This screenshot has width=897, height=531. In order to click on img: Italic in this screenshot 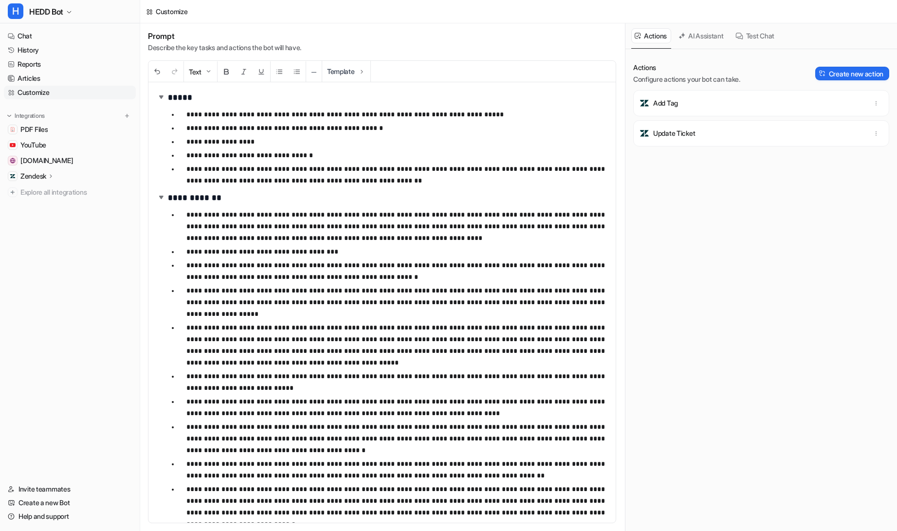, I will do `click(244, 72)`.